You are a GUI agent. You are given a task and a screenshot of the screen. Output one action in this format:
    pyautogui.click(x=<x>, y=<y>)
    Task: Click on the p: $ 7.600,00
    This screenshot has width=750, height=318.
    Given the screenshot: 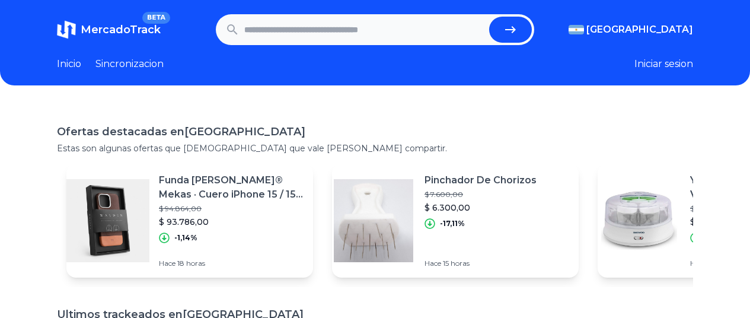 What is the action you would take?
    pyautogui.click(x=480, y=194)
    